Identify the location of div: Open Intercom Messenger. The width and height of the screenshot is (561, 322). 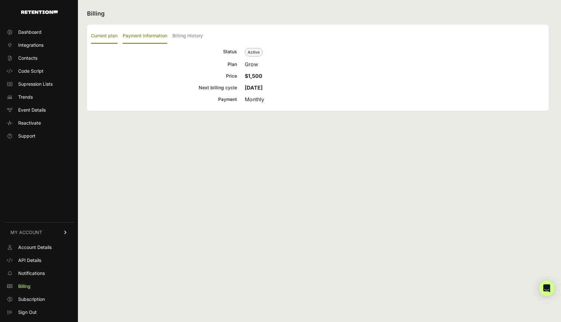
(546, 288).